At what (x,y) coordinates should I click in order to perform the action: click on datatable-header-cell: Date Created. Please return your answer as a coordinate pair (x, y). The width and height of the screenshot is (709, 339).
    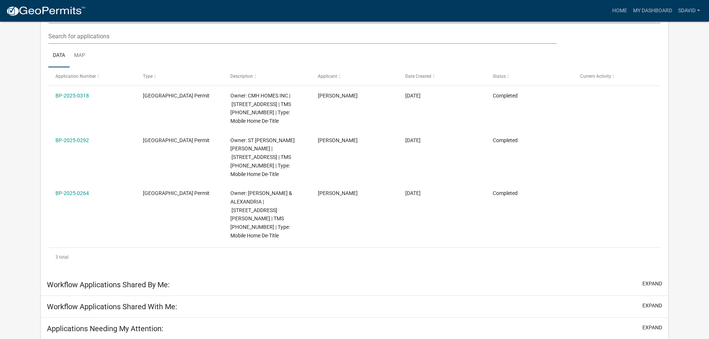
    Looking at the image, I should click on (442, 76).